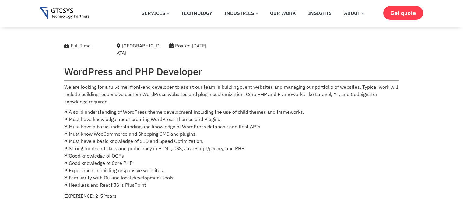 The width and height of the screenshot is (463, 222). What do you see at coordinates (353, 13) in the screenshot?
I see `a: About` at bounding box center [353, 13].